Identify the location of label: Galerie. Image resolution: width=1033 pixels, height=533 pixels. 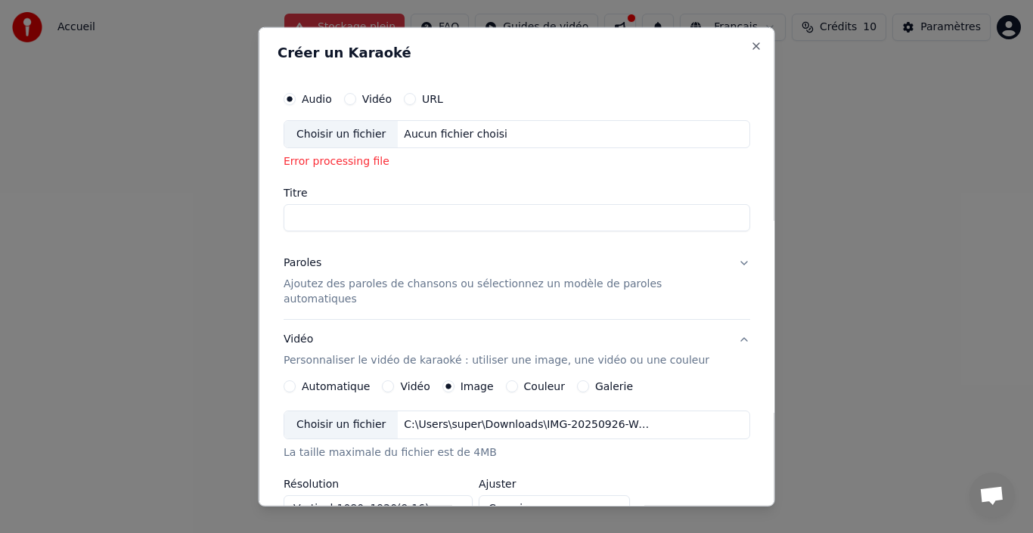
(613, 386).